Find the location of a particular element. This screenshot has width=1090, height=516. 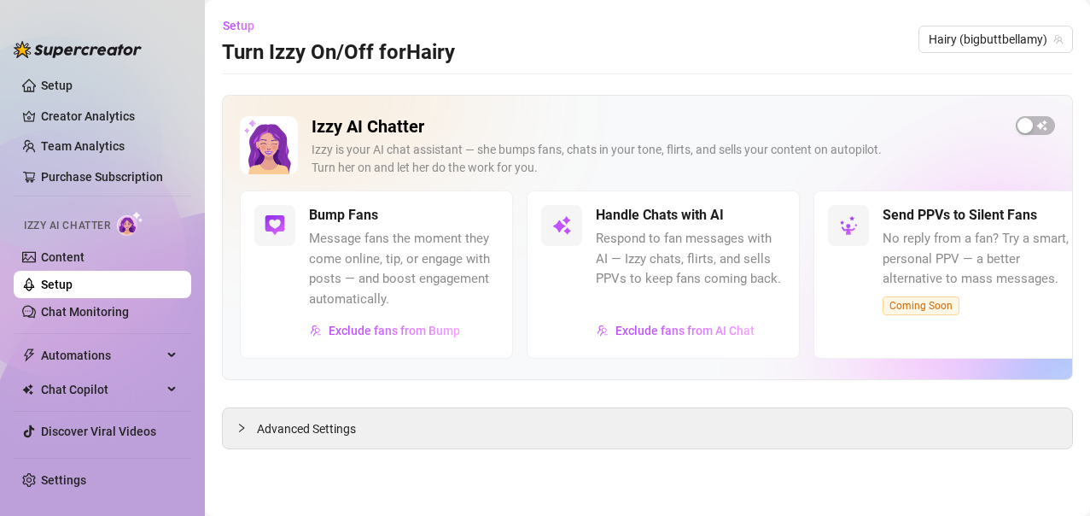

span: Coming Soon is located at coordinates (921, 306).